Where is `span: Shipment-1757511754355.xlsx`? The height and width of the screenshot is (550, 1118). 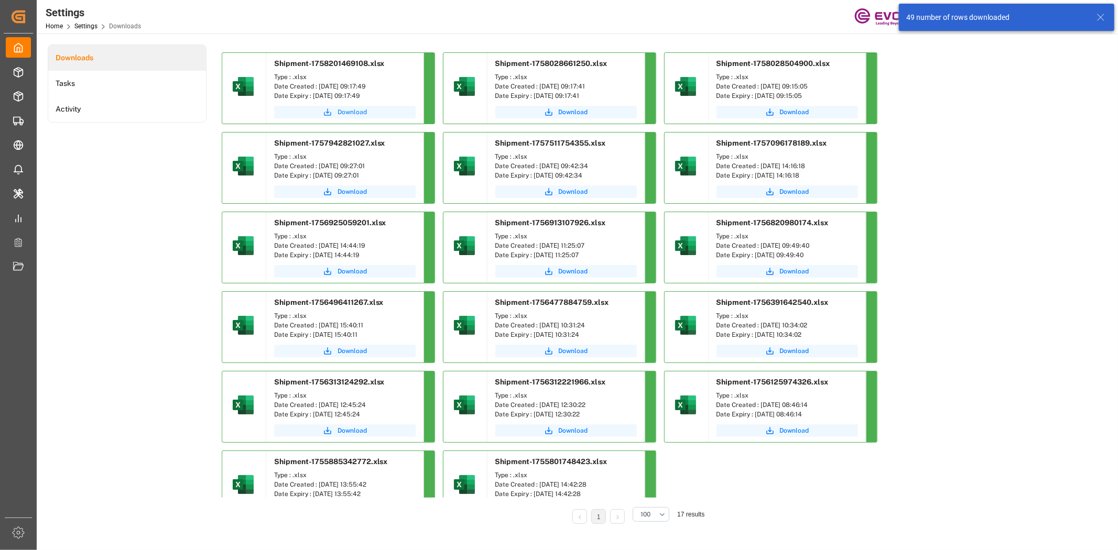 span: Shipment-1757511754355.xlsx is located at coordinates (550, 143).